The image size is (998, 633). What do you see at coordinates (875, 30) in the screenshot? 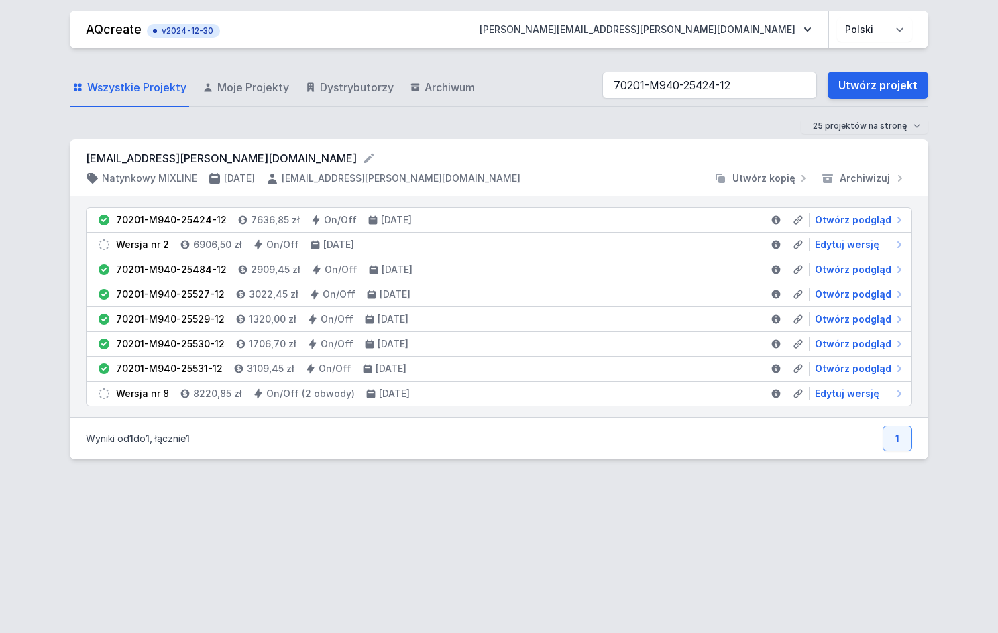
I see `select: Wybierz język` at bounding box center [875, 30].